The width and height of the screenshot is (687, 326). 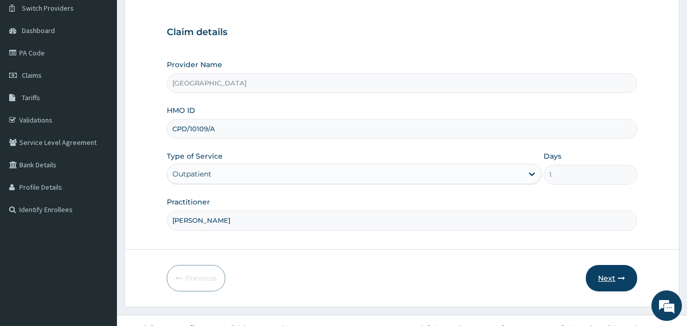 I want to click on label: Practitioner, so click(x=188, y=202).